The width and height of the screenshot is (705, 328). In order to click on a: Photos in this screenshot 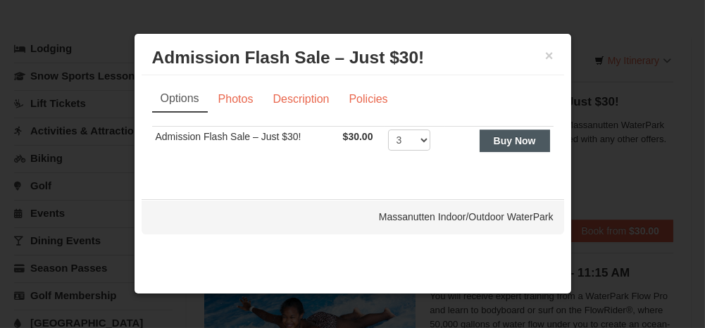, I will do `click(236, 99)`.